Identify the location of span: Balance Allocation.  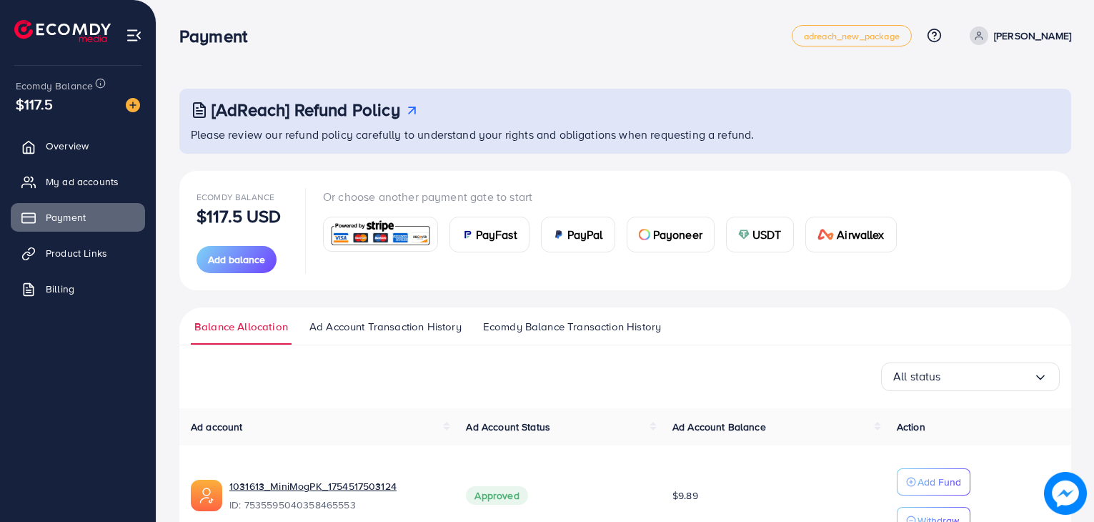
(241, 327).